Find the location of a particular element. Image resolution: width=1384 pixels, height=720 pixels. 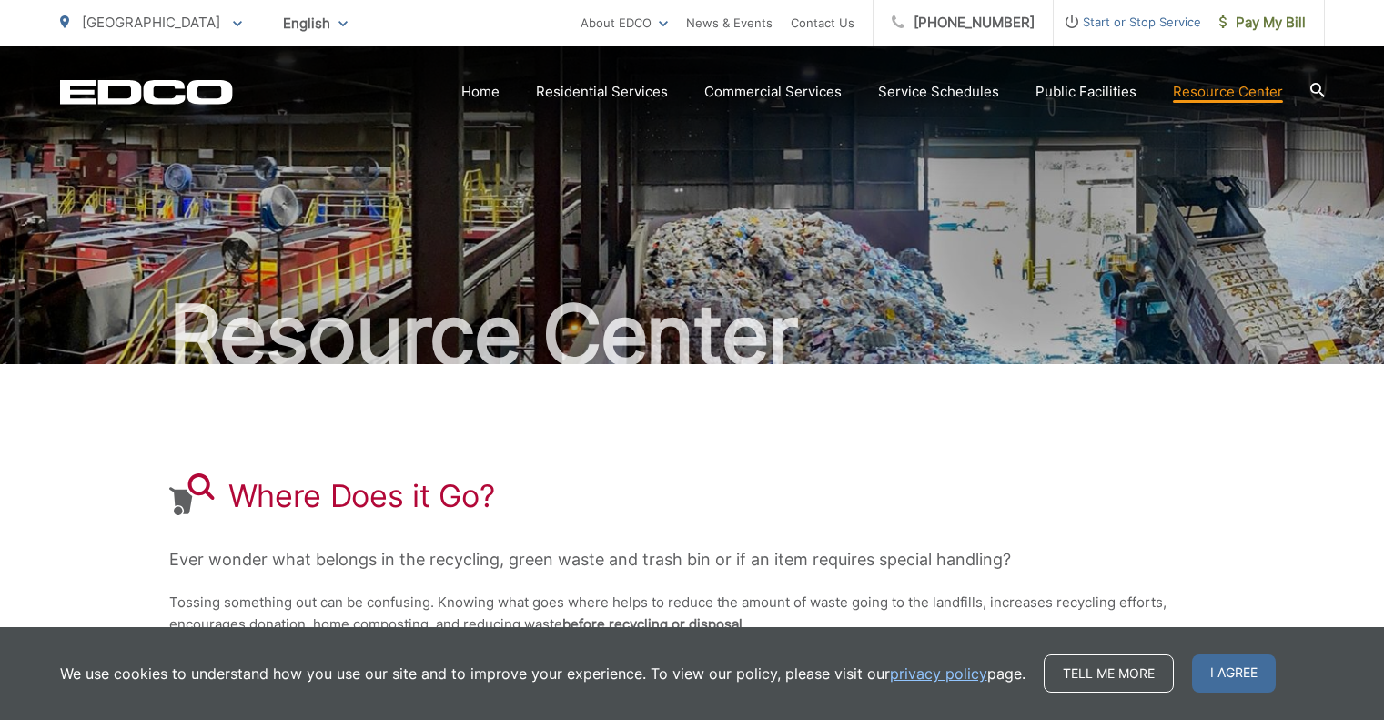

a: Contact Us is located at coordinates (822, 23).